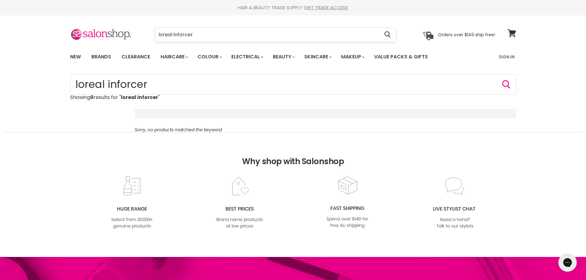 Image resolution: width=586 pixels, height=280 pixels. What do you see at coordinates (92, 97) in the screenshot?
I see `strong: 0` at bounding box center [92, 97].